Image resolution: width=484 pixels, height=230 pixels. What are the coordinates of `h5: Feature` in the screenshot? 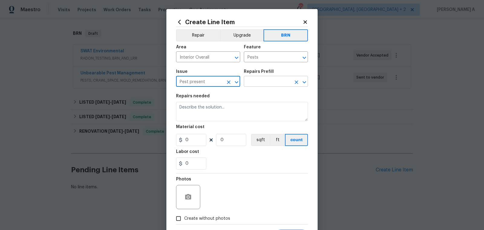 It's located at (252, 47).